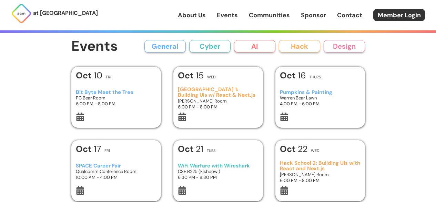  Describe the element at coordinates (191, 75) in the screenshot. I see `h1: 15` at that location.